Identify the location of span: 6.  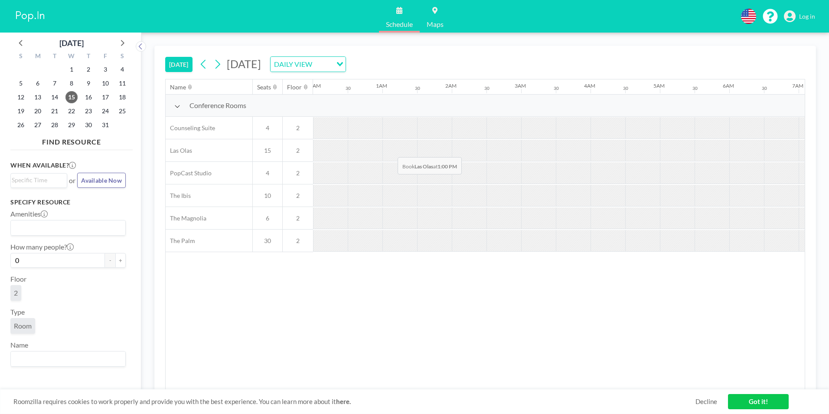
(268, 218).